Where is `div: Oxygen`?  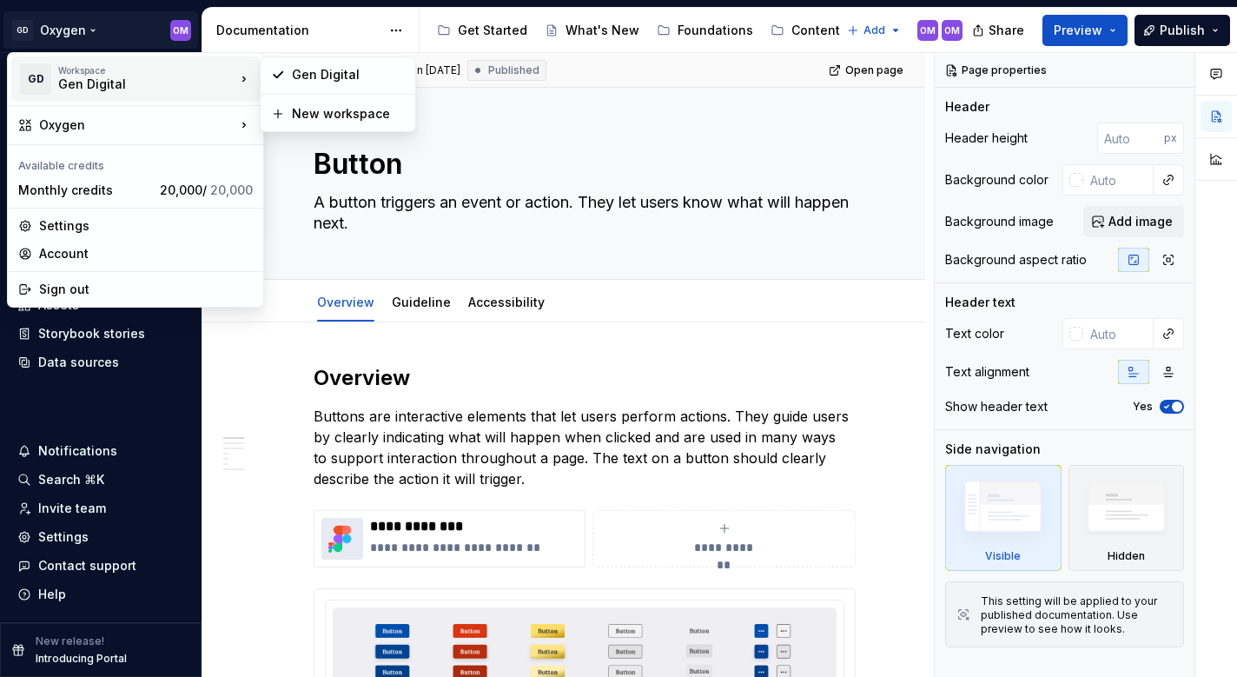
div: Oxygen is located at coordinates (137, 125).